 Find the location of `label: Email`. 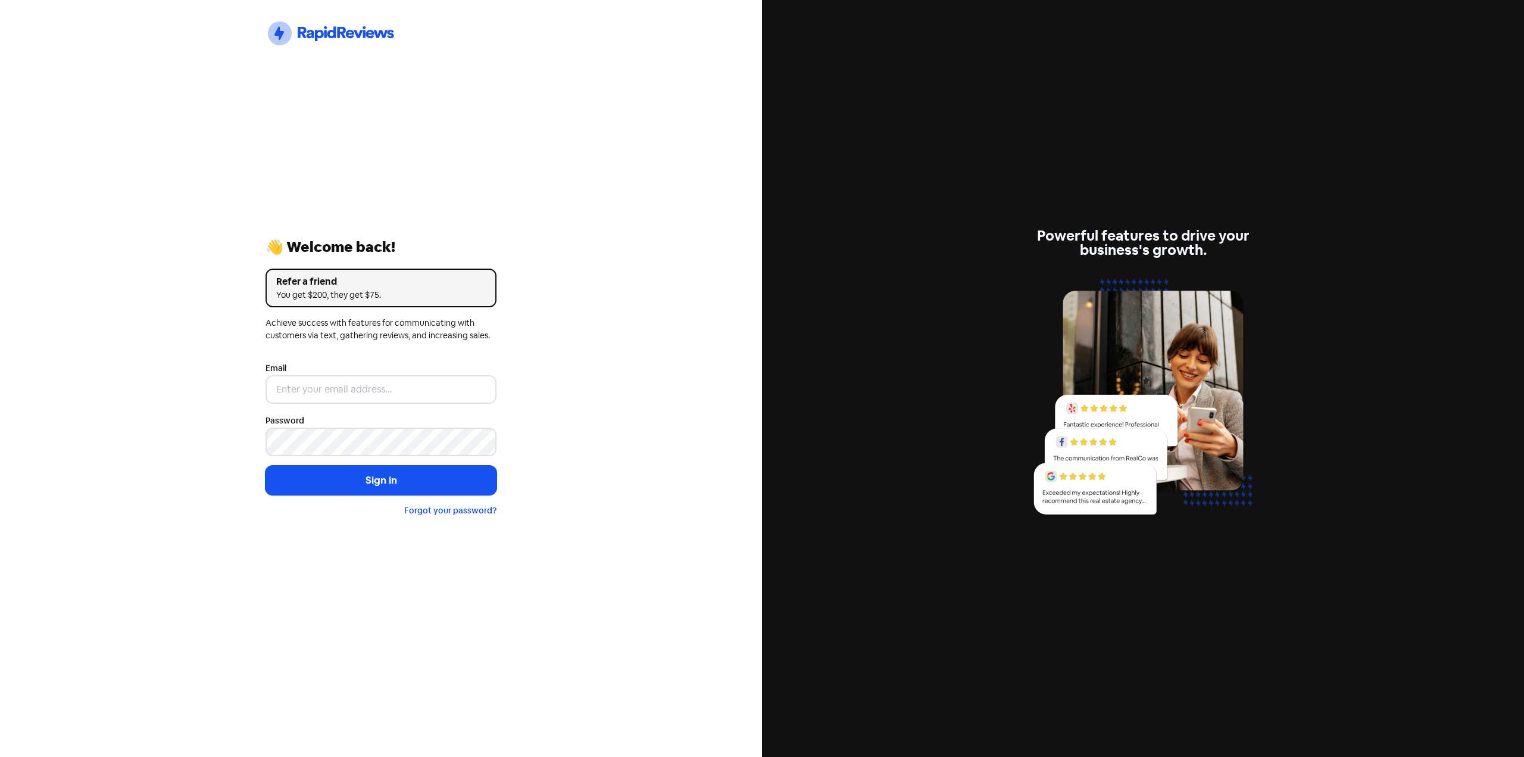

label: Email is located at coordinates (276, 368).